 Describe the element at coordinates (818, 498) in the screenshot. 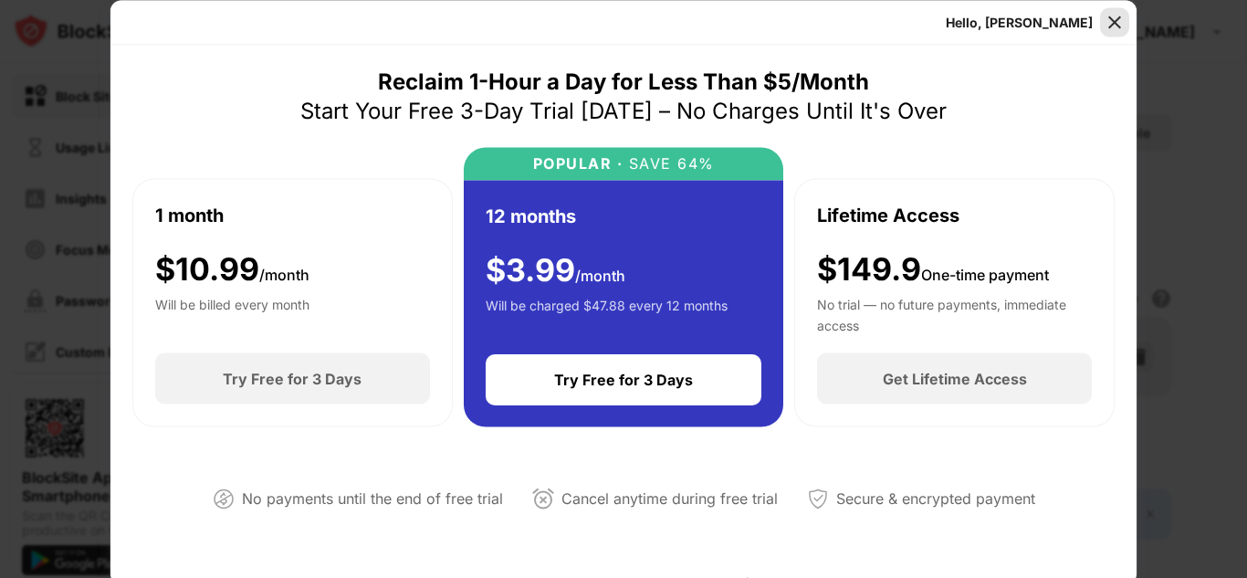

I see `img: secured-payment` at that location.